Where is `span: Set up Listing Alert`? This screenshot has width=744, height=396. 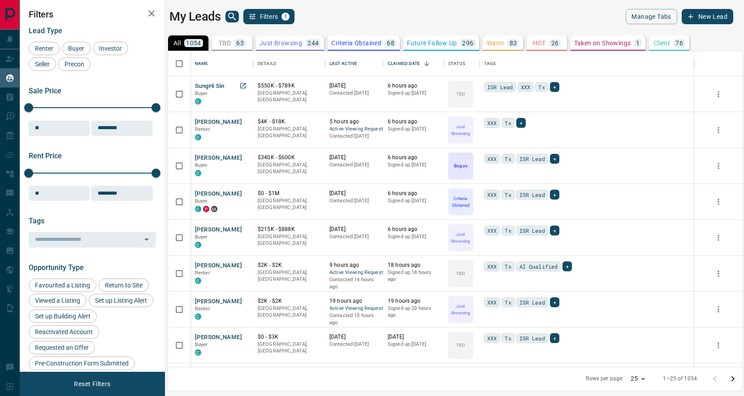
span: Set up Listing Alert is located at coordinates (121, 300).